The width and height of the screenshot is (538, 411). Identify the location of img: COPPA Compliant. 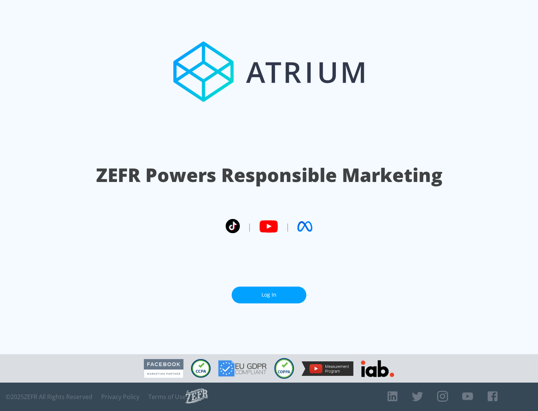
(284, 368).